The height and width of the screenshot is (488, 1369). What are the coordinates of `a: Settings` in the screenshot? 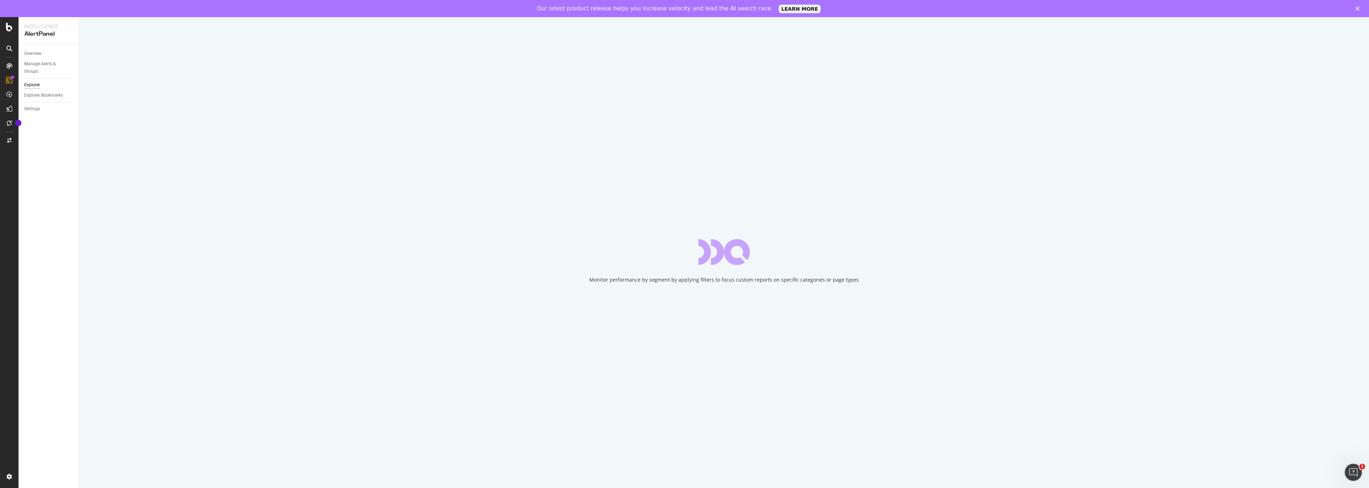 It's located at (49, 109).